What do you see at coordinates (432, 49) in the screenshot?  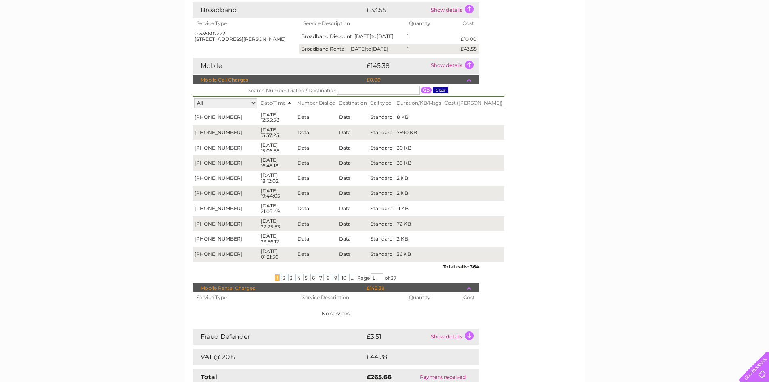 I see `td: 1` at bounding box center [432, 49].